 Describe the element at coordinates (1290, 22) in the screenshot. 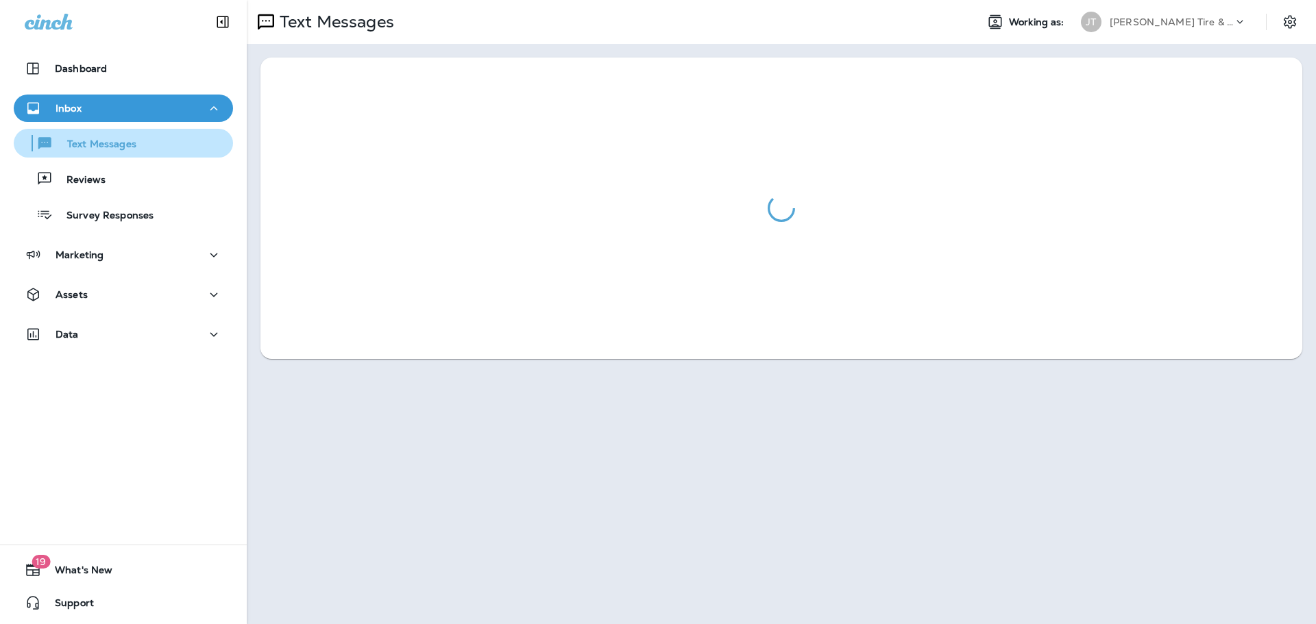

I see `button: Settings` at that location.